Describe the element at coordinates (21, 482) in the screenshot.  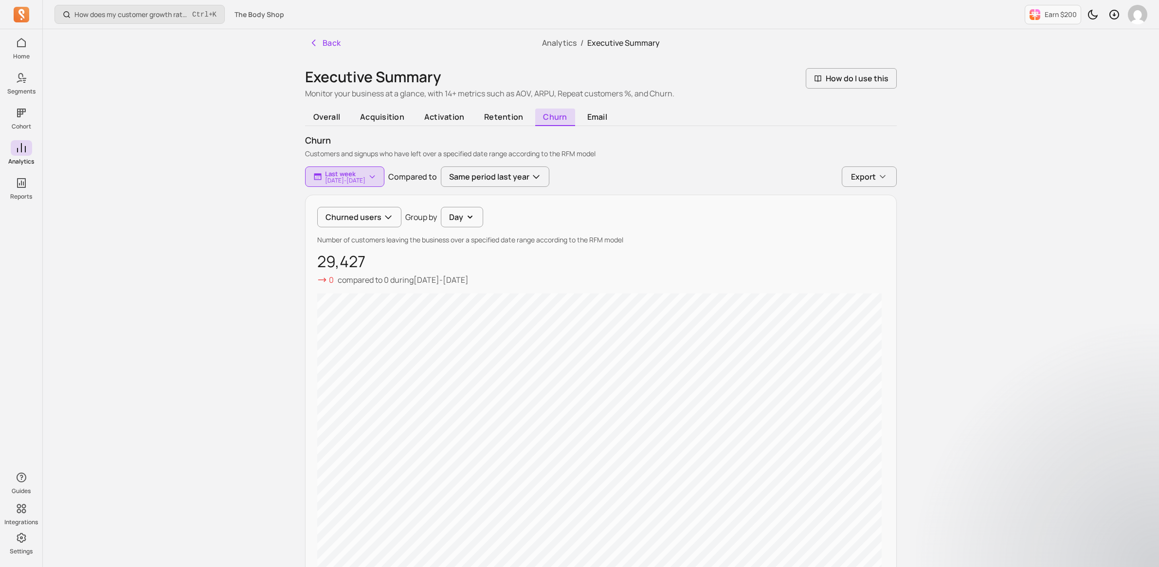
I see `button: Guides` at that location.